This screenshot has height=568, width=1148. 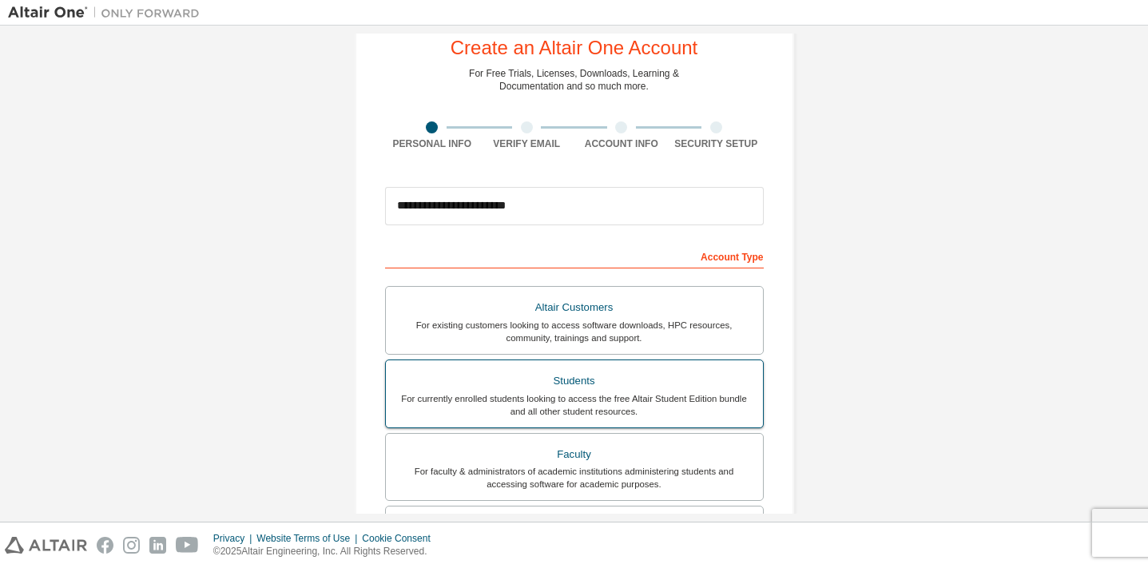 What do you see at coordinates (235, 538) in the screenshot?
I see `div: Privacy` at bounding box center [235, 538].